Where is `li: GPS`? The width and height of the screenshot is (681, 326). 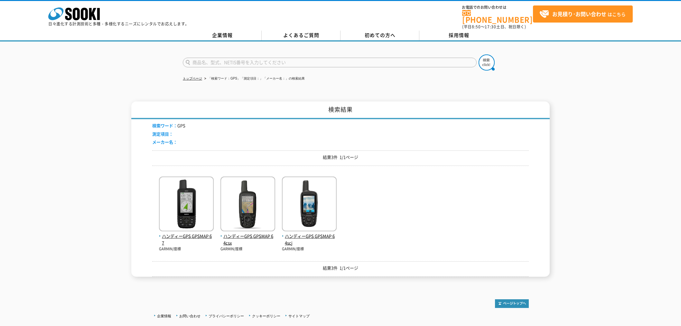
li: GPS is located at coordinates (169, 126).